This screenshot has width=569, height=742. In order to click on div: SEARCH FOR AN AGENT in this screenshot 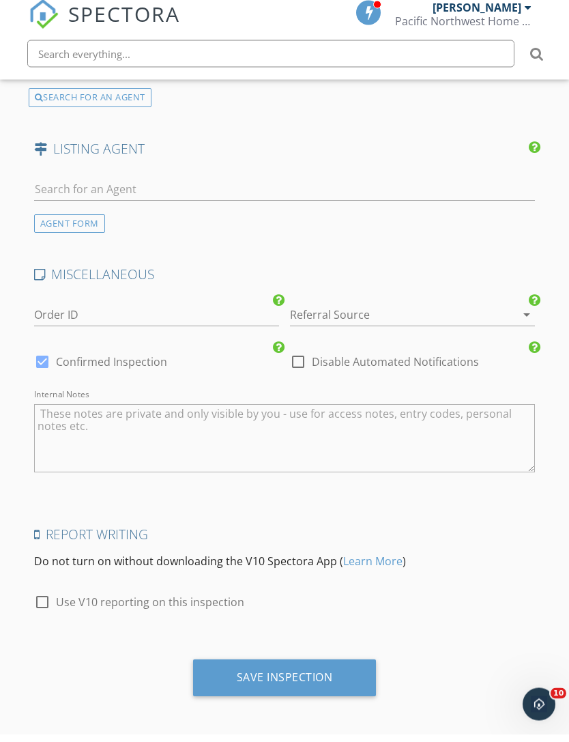, I will do `click(90, 106)`.